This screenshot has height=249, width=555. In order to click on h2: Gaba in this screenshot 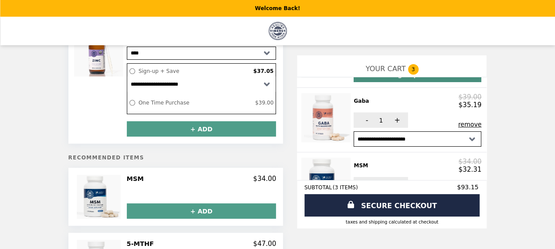, I will do `click(363, 101)`.